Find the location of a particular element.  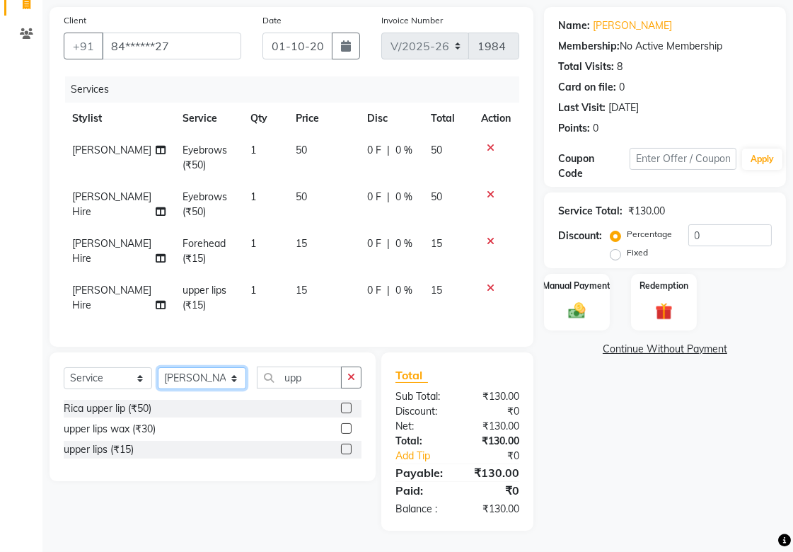

img: _gift.svg is located at coordinates (665, 311).